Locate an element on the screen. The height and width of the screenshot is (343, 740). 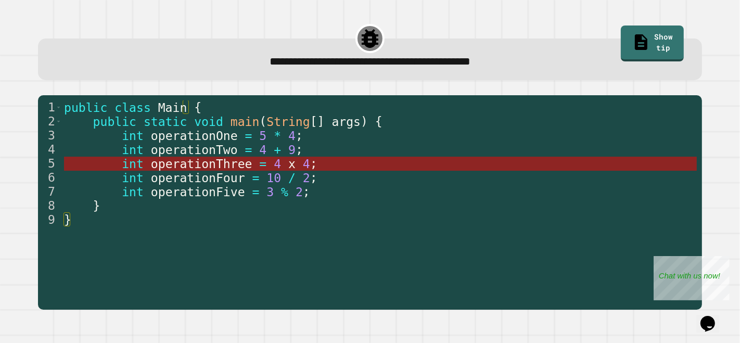
div: 6 is located at coordinates (50, 178).